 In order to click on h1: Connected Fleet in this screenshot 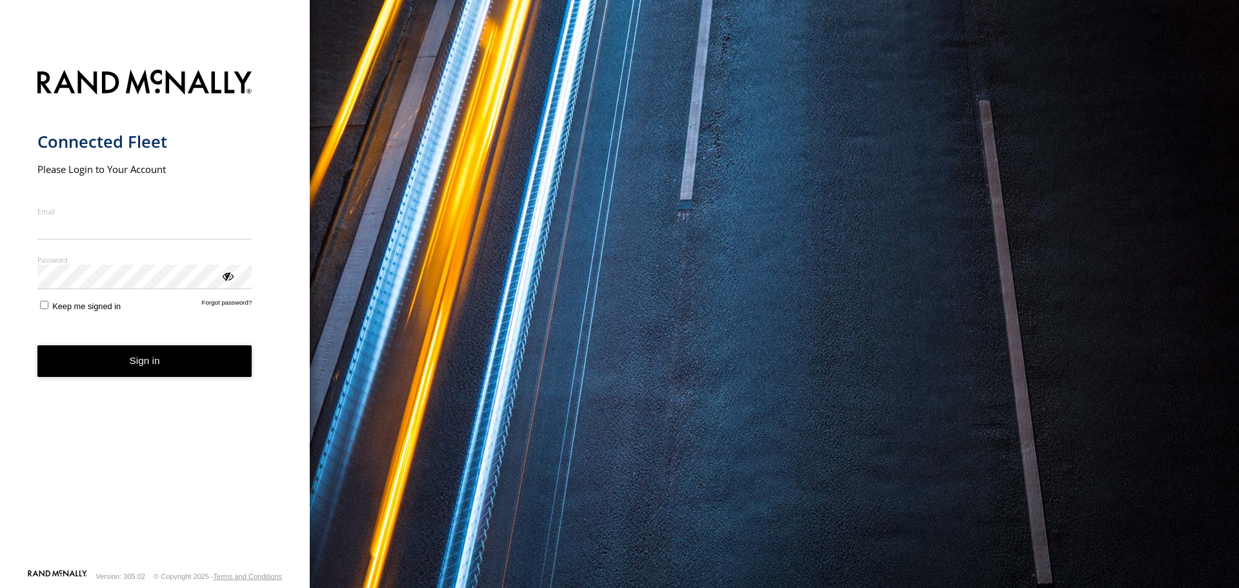, I will do `click(145, 141)`.